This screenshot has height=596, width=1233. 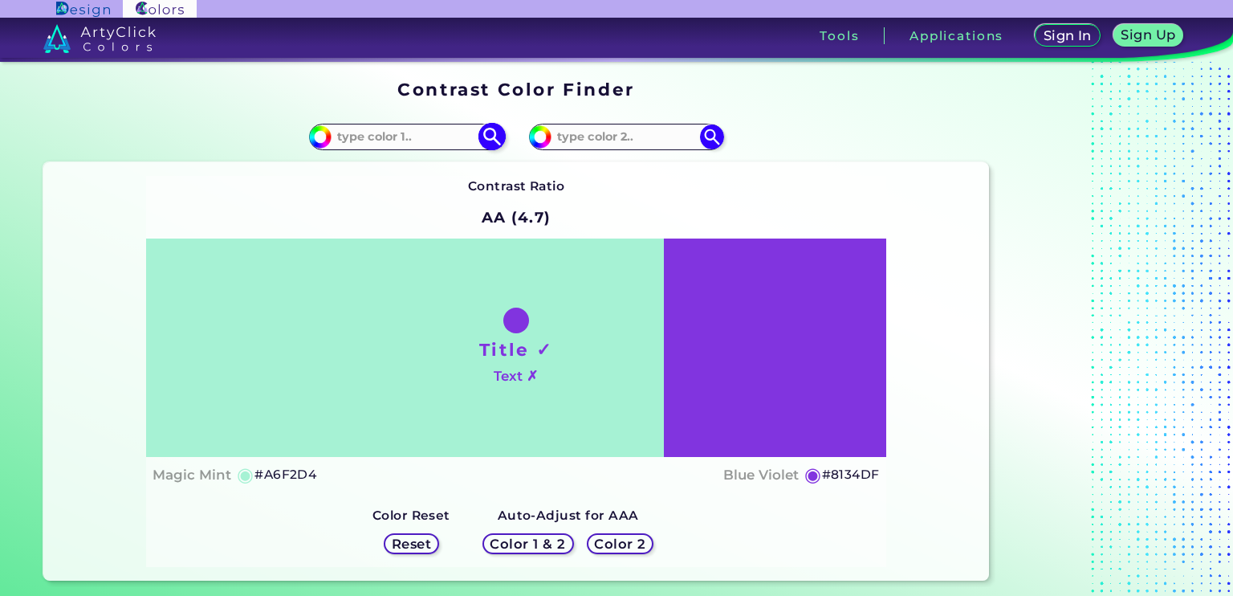 What do you see at coordinates (851, 475) in the screenshot?
I see `h5: #8134DF` at bounding box center [851, 475].